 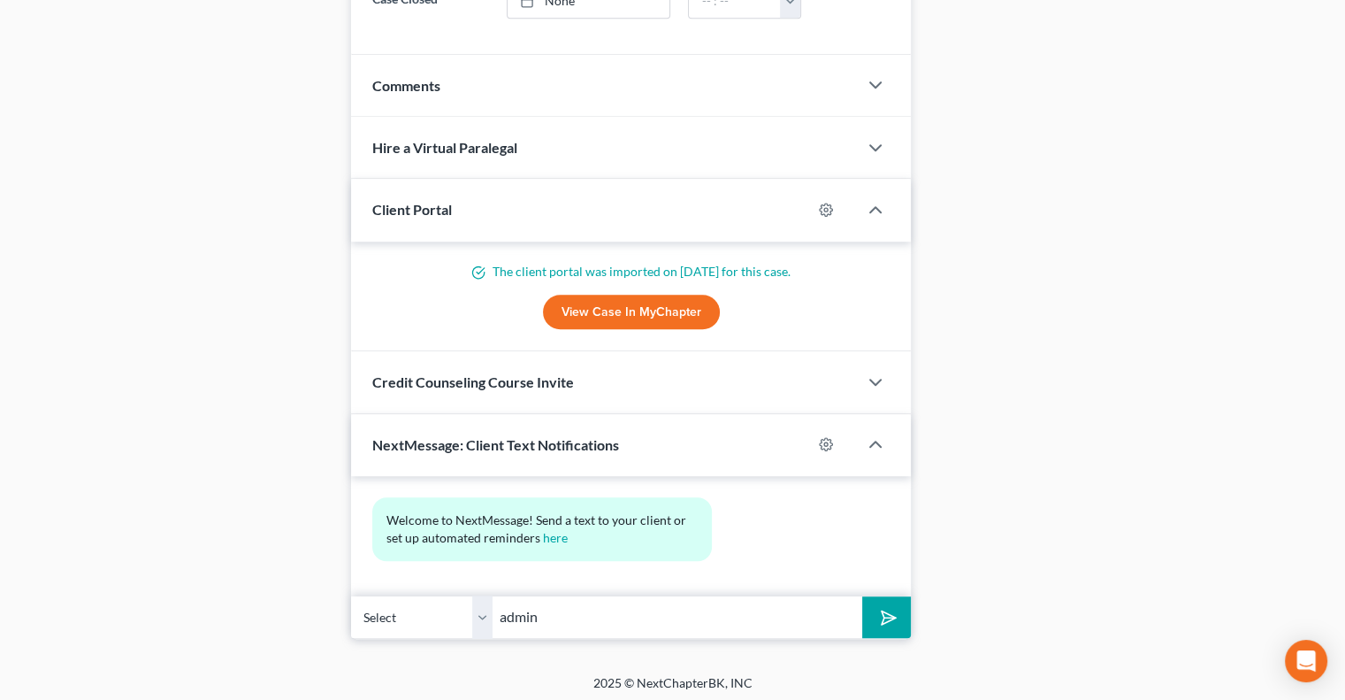 What do you see at coordinates (538, 528) in the screenshot?
I see `span: Welcome to NextMessage! Send a text to your client or set up automated reminders` at bounding box center [538, 528].